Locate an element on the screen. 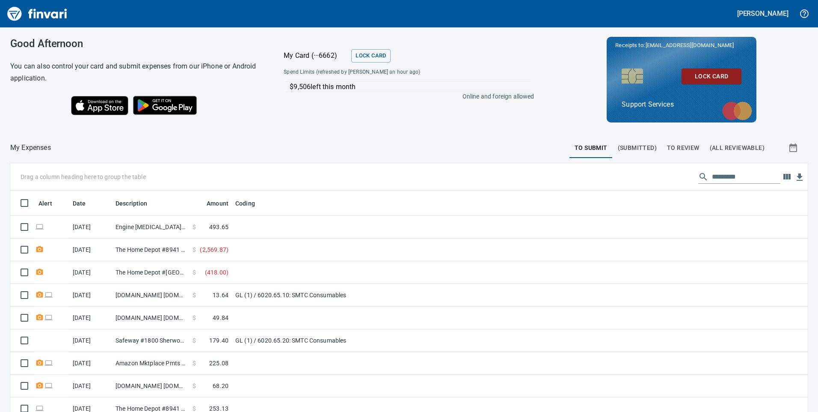 The image size is (818, 412). span: 68.20 is located at coordinates (220, 386).